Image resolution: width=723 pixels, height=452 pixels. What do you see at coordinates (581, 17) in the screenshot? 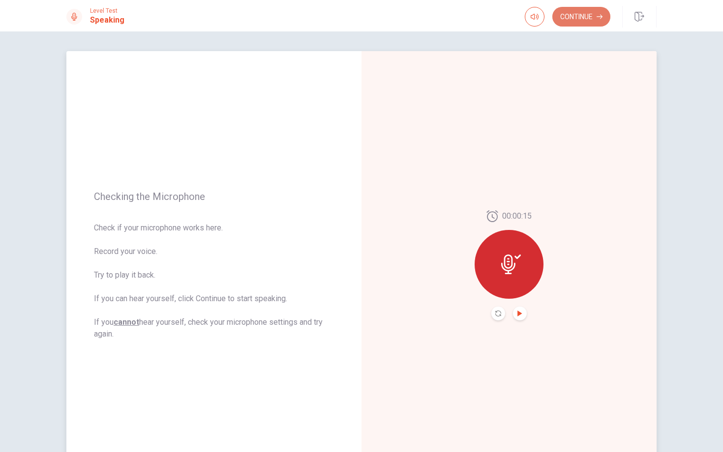
I see `button: Continue` at bounding box center [581, 17].